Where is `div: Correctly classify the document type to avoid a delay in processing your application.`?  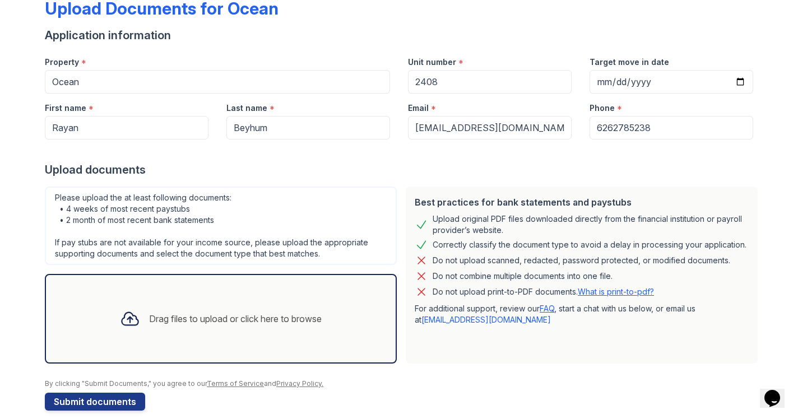
div: Correctly classify the document type to avoid a delay in processing your application. is located at coordinates (590, 245).